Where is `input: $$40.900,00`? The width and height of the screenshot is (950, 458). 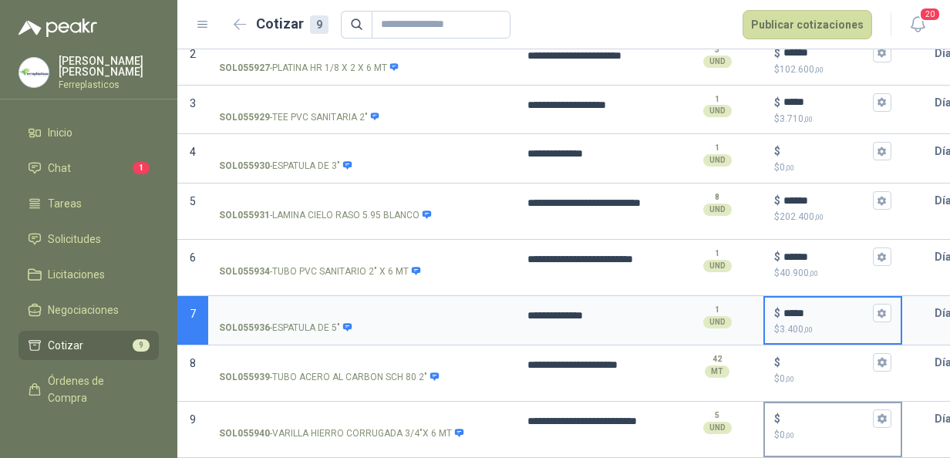 input: $$40.900,00 is located at coordinates (827, 257).